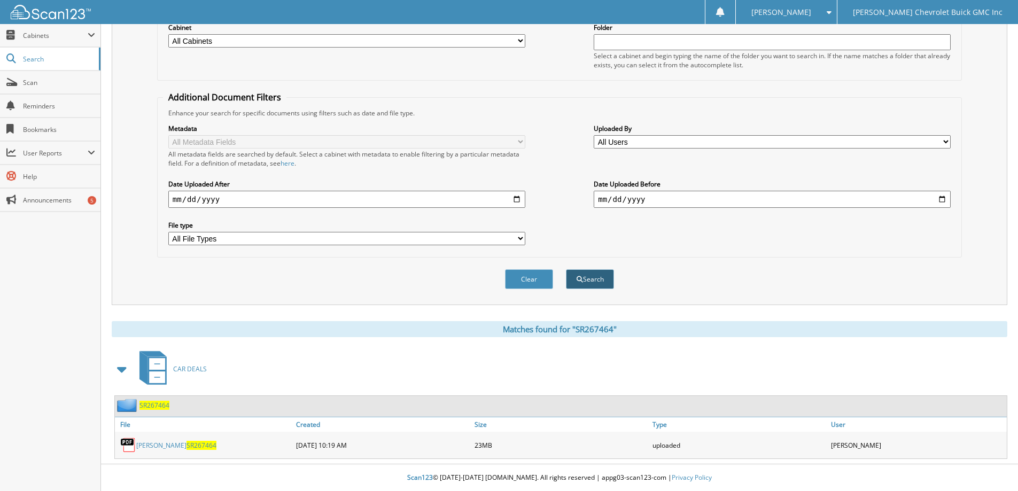  Describe the element at coordinates (51, 12) in the screenshot. I see `img: scan123-logo-white.svg` at that location.